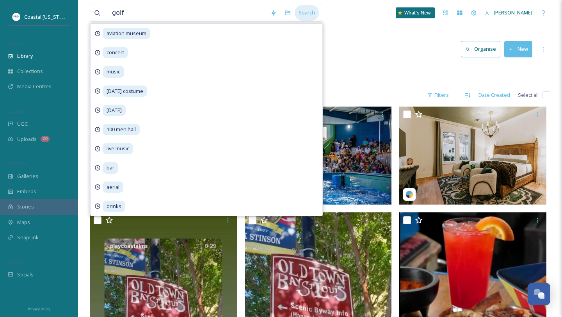 The image size is (562, 317). What do you see at coordinates (34, 86) in the screenshot?
I see `span: Media Centres` at bounding box center [34, 86].